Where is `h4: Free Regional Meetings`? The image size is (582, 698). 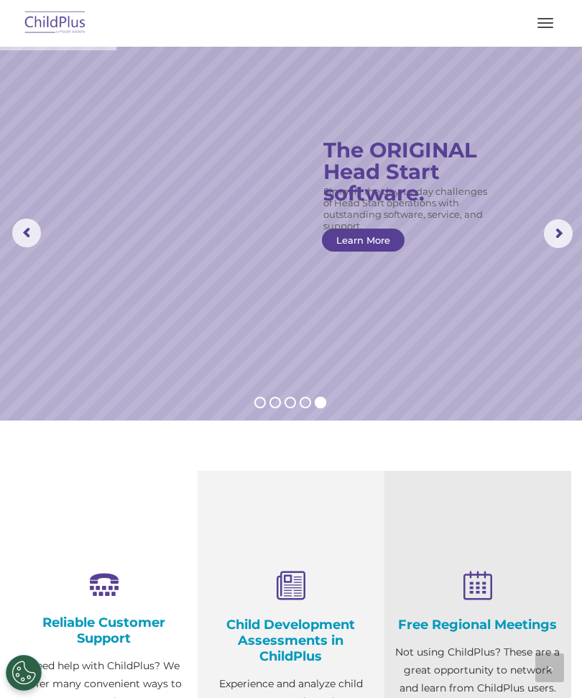 h4: Free Regional Meetings is located at coordinates (478, 625).